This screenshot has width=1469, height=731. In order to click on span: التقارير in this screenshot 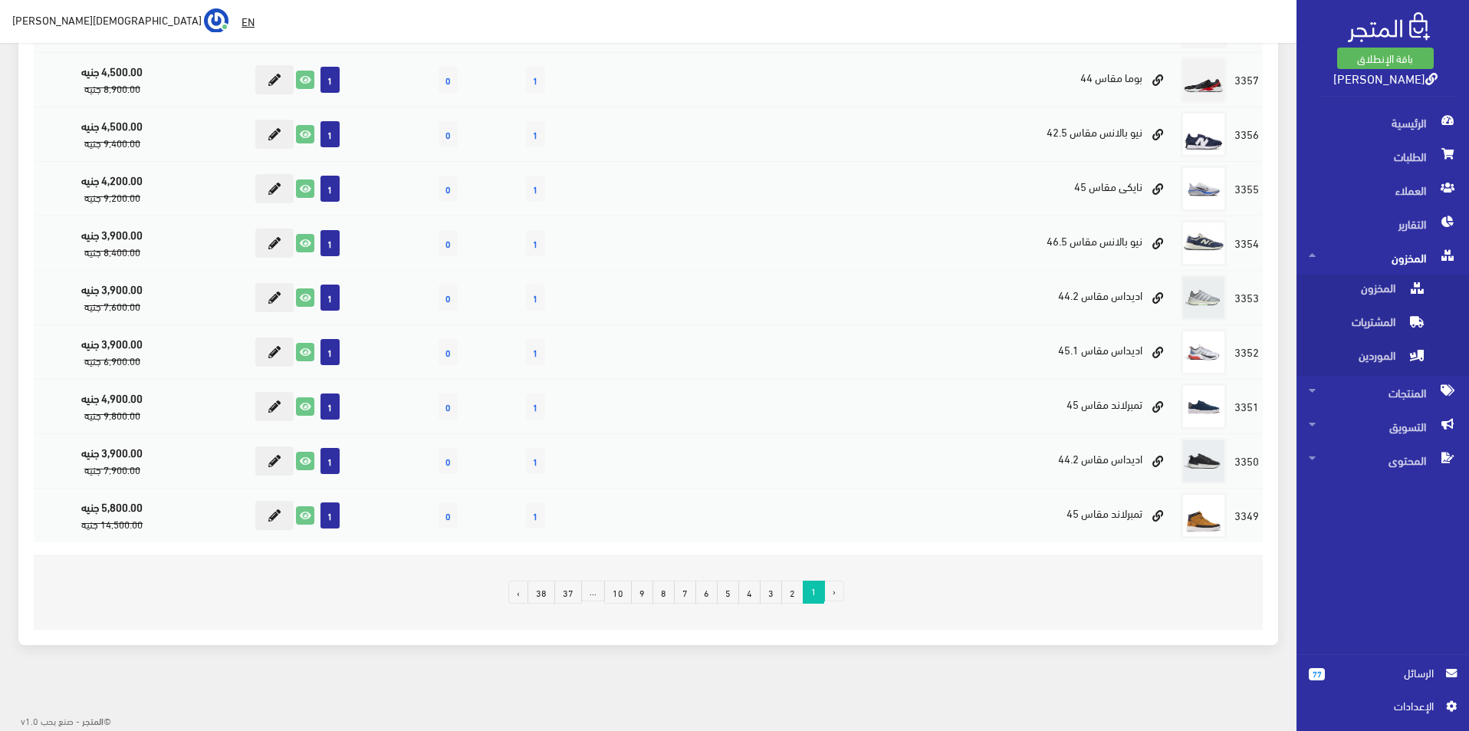, I will do `click(1382, 224)`.